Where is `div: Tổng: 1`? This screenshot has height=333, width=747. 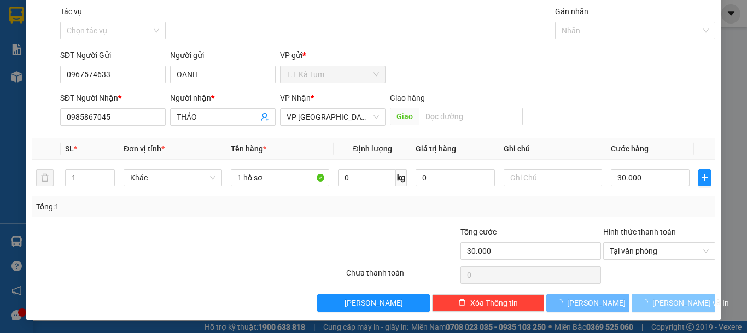
div: Tổng: 1 is located at coordinates (162, 207).